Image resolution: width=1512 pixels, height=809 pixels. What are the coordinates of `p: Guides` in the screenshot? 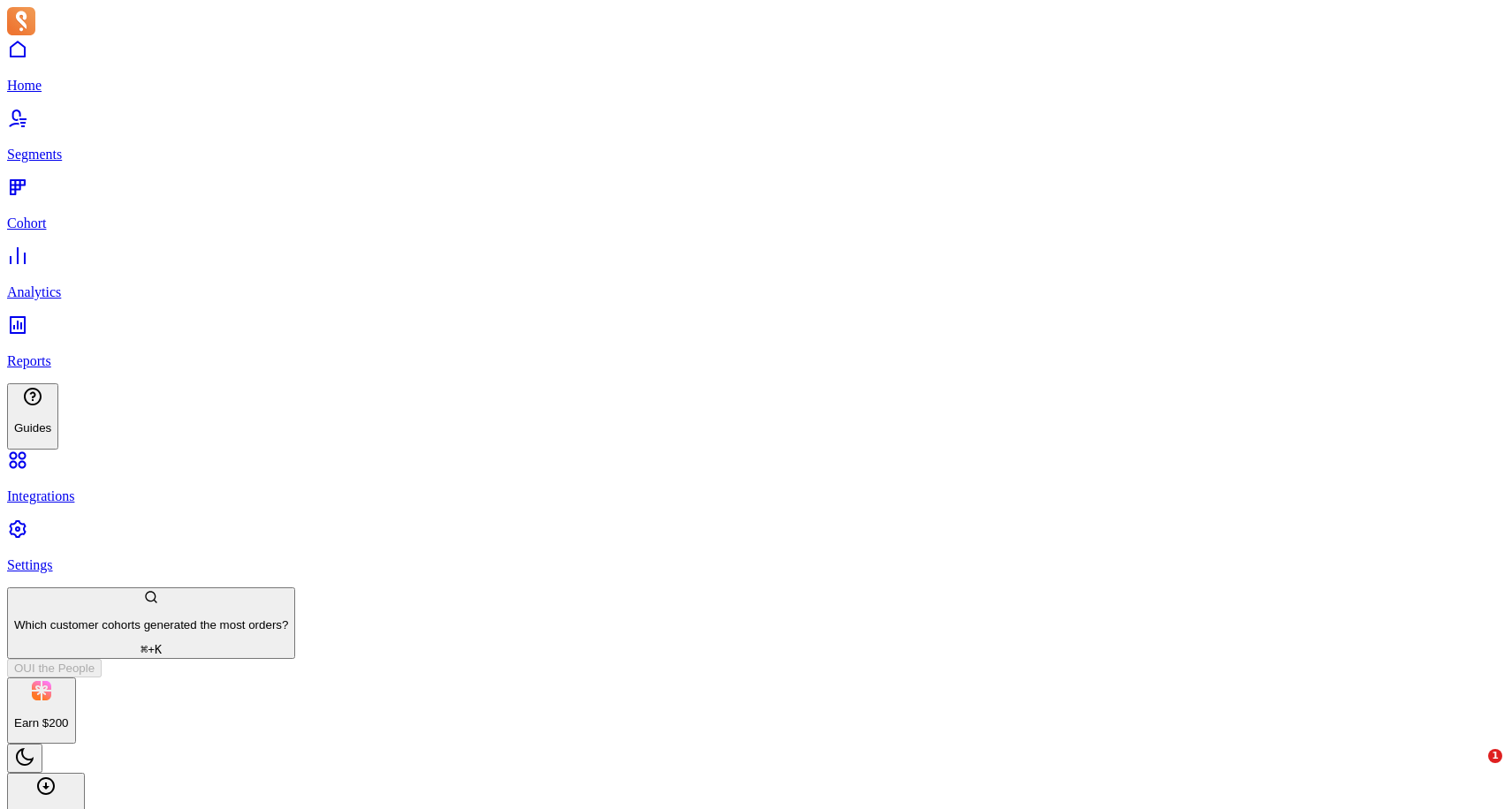 It's located at (32, 427).